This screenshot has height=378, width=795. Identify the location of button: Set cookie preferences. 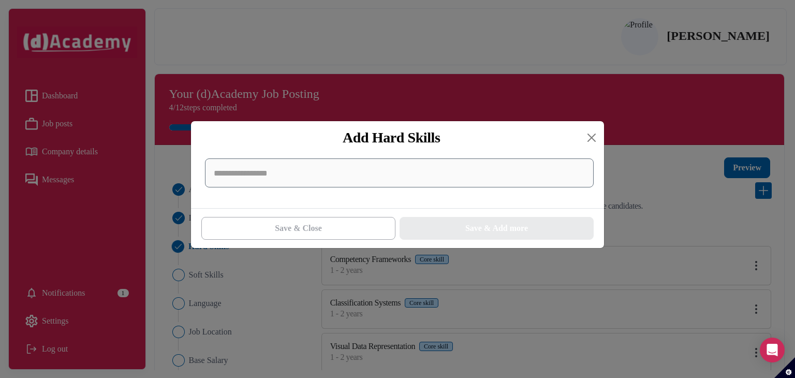
(785, 367).